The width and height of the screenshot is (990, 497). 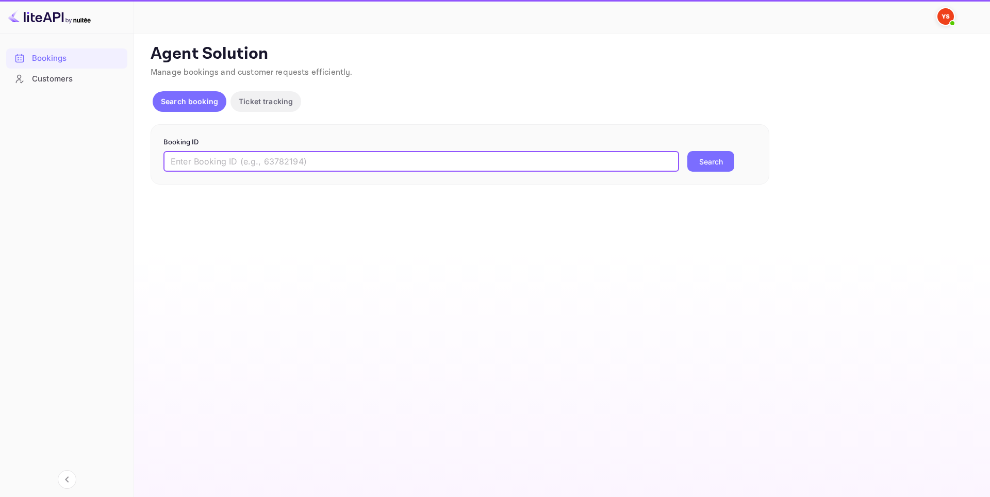 What do you see at coordinates (252, 72) in the screenshot?
I see `span: Manage bookings and customer requests efficiently.` at bounding box center [252, 72].